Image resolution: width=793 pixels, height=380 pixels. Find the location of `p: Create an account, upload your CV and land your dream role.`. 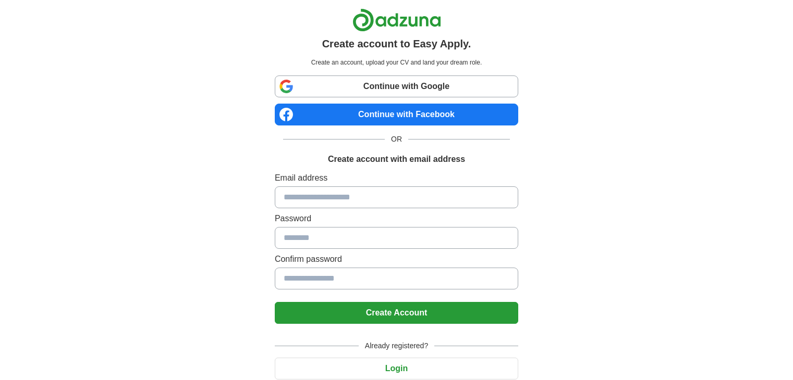

p: Create an account, upload your CV and land your dream role. is located at coordinates (396, 63).